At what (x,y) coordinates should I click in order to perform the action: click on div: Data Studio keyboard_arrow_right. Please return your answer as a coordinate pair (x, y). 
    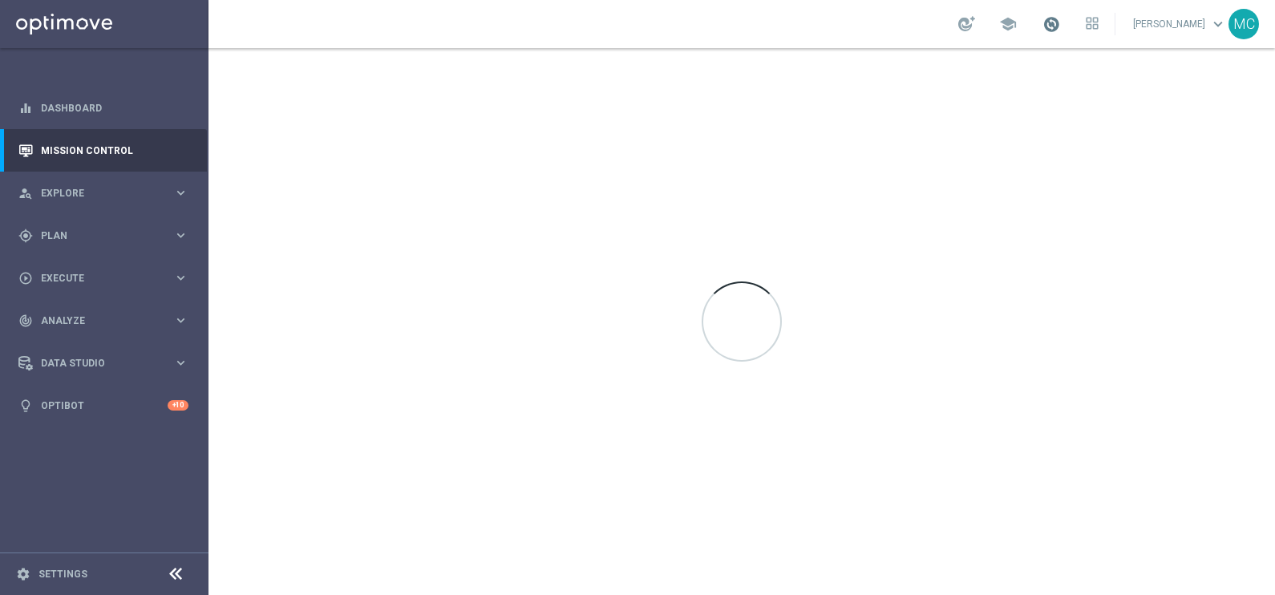
    Looking at the image, I should click on (103, 363).